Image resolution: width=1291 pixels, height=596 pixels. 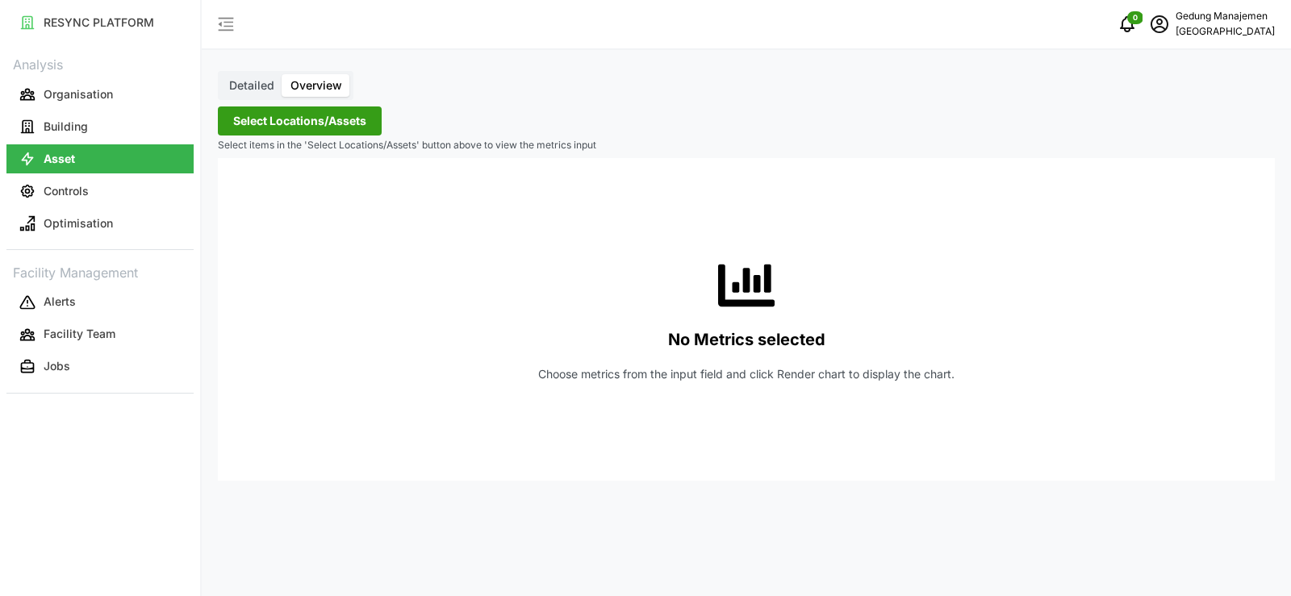 I want to click on button: Controls, so click(x=100, y=191).